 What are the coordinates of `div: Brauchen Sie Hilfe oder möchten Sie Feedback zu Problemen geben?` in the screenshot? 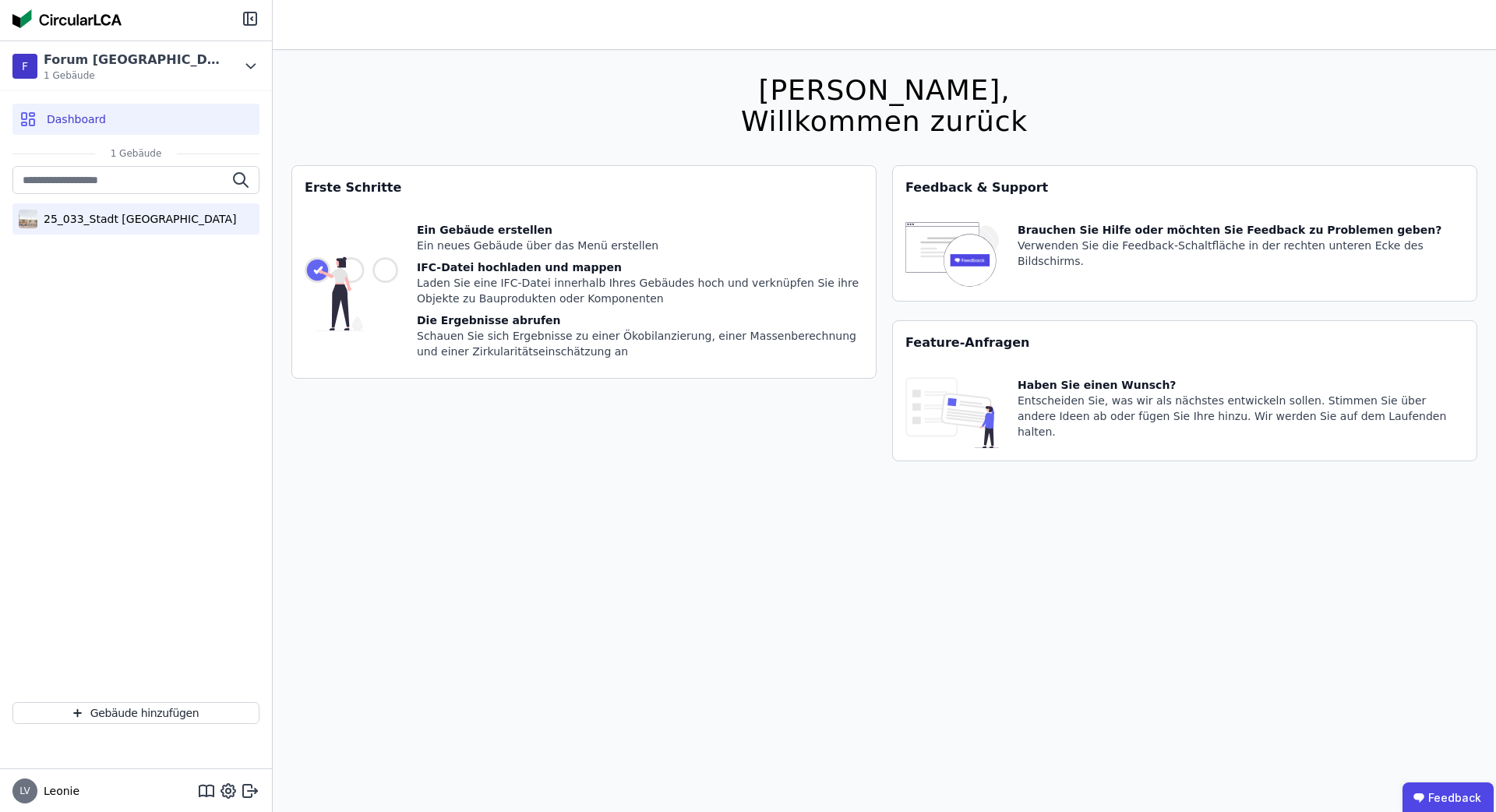 It's located at (1240, 229).